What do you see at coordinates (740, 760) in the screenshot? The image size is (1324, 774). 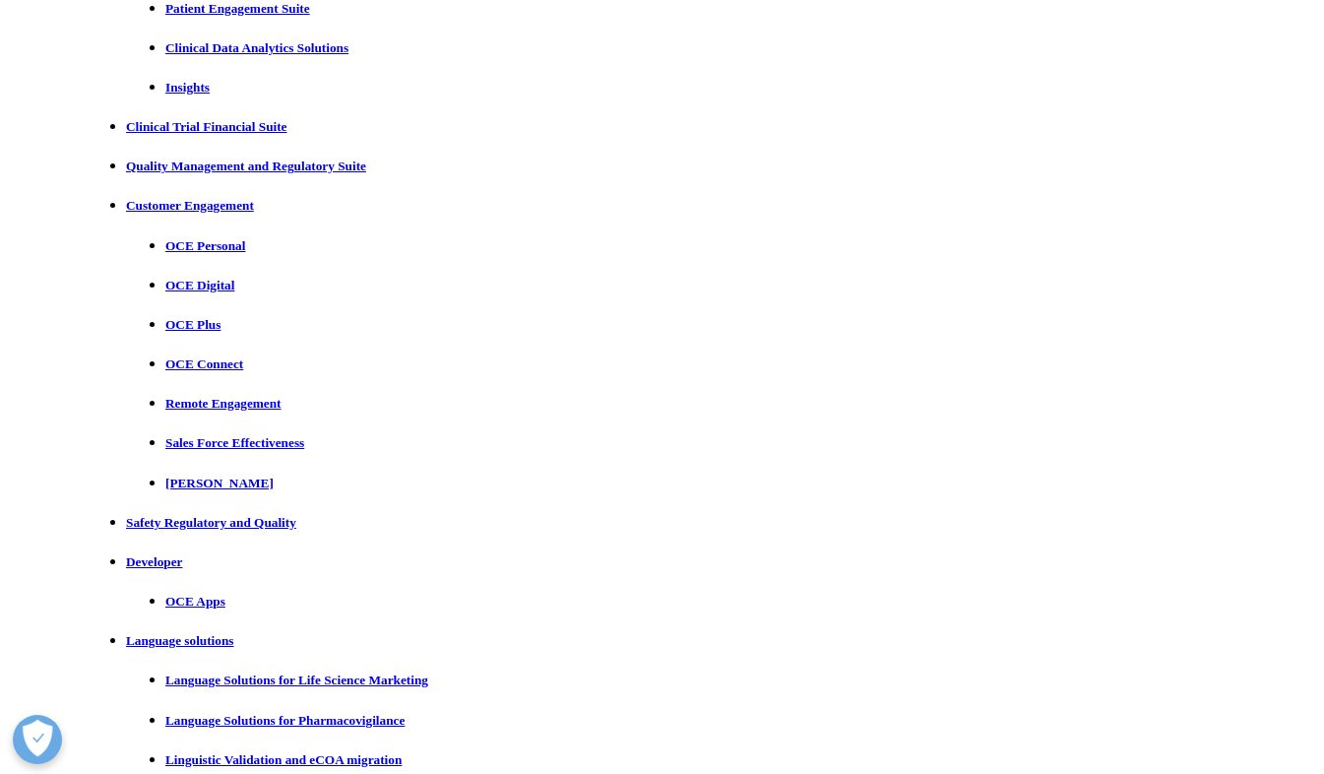 I see `a: Linguistic Validation and eCOA migration` at bounding box center [740, 760].